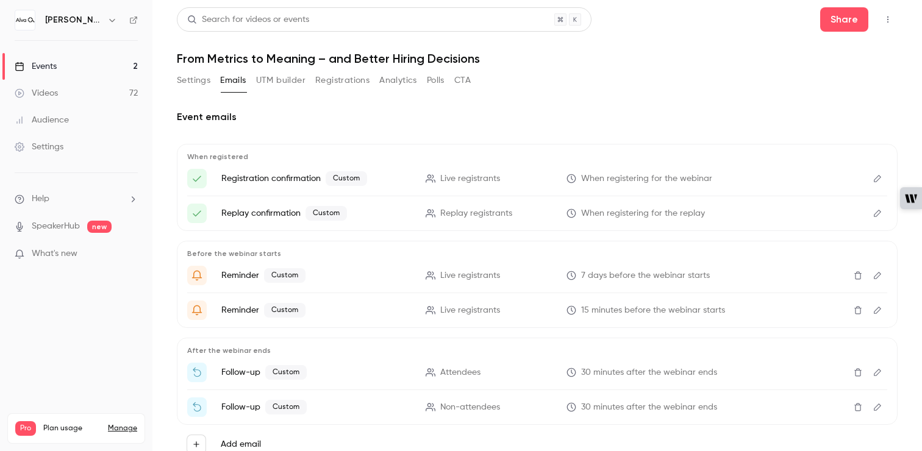  Describe the element at coordinates (537, 276) in the screenshot. I see `li: Don’t miss next week’s webinar on {{ event_name }}` at that location.